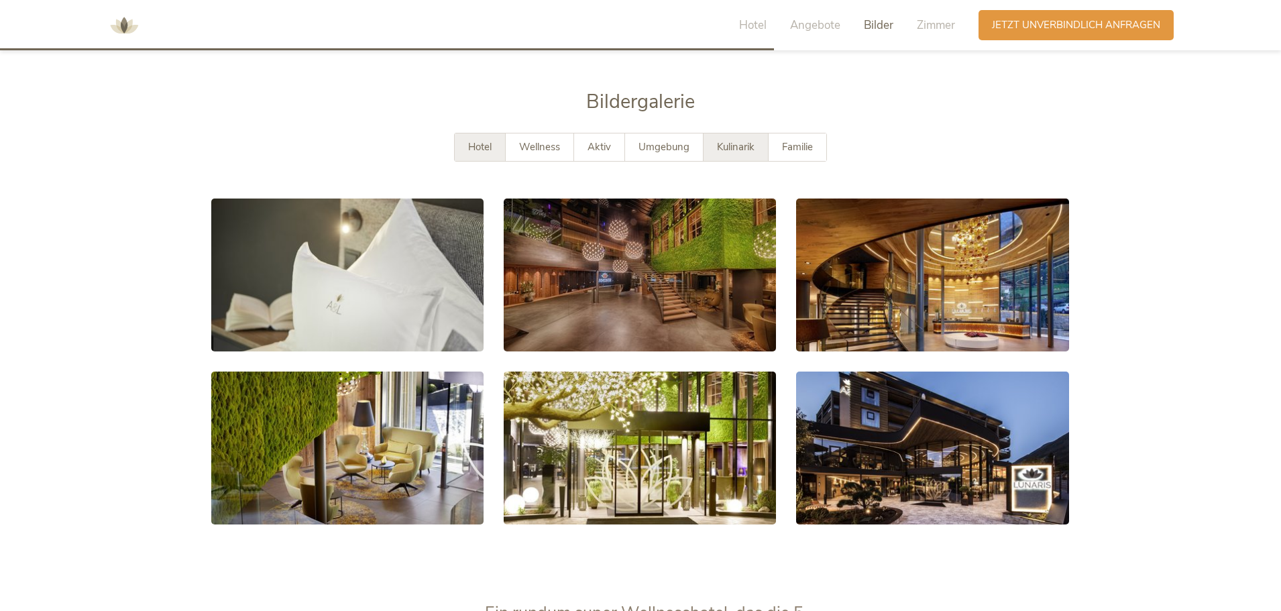  What do you see at coordinates (124, 25) in the screenshot?
I see `img: AMONTI & LUNARIS Wellnessresort` at bounding box center [124, 25].